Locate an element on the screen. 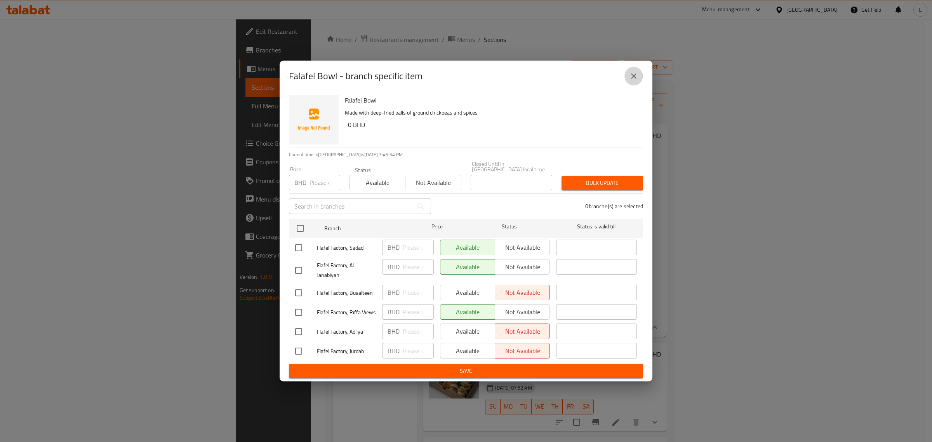 The width and height of the screenshot is (932, 442). span: Not available is located at coordinates (433, 182).